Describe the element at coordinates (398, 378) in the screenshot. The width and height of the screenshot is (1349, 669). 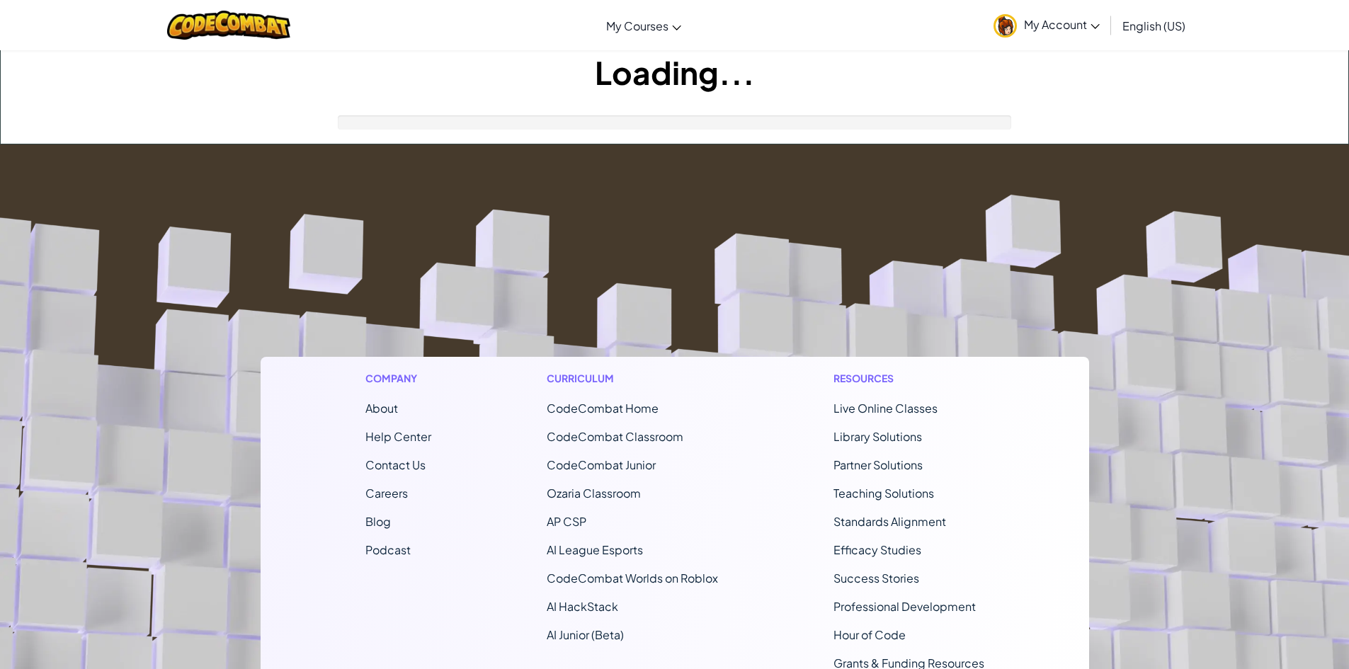
I see `h1: Company` at that location.